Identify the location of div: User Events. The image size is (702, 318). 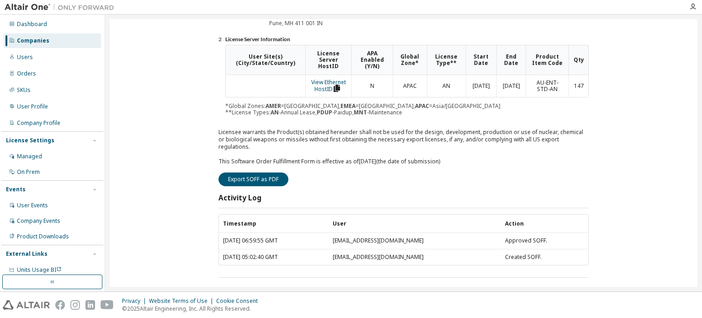
(32, 205).